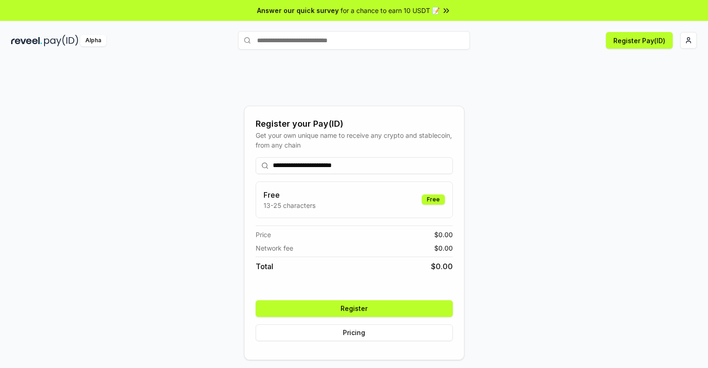  I want to click on img: pay_id, so click(61, 40).